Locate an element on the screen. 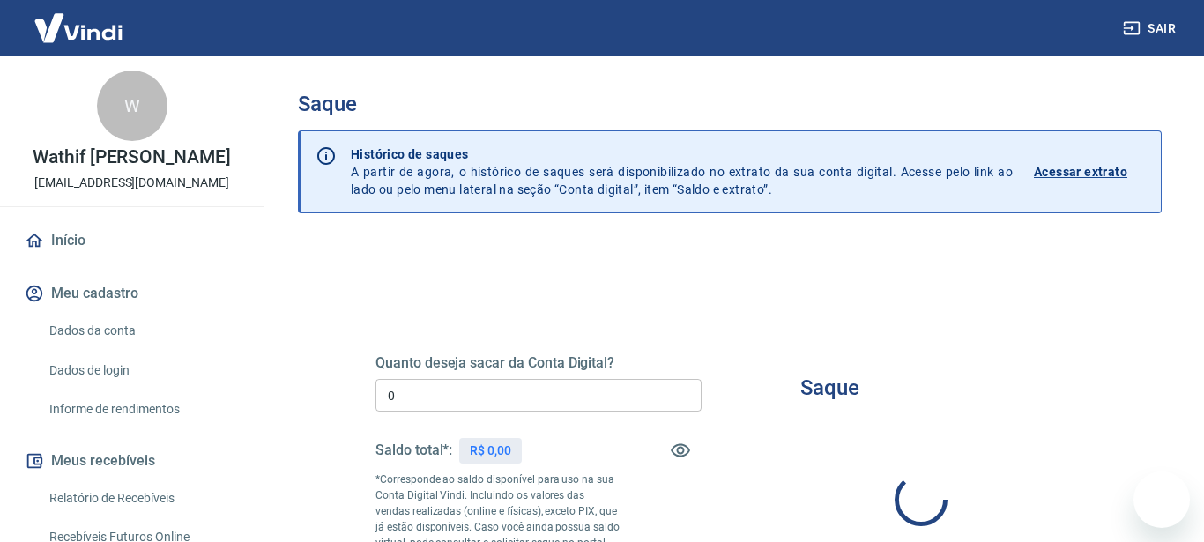 The image size is (1204, 542). img: Vindi is located at coordinates (78, 27).